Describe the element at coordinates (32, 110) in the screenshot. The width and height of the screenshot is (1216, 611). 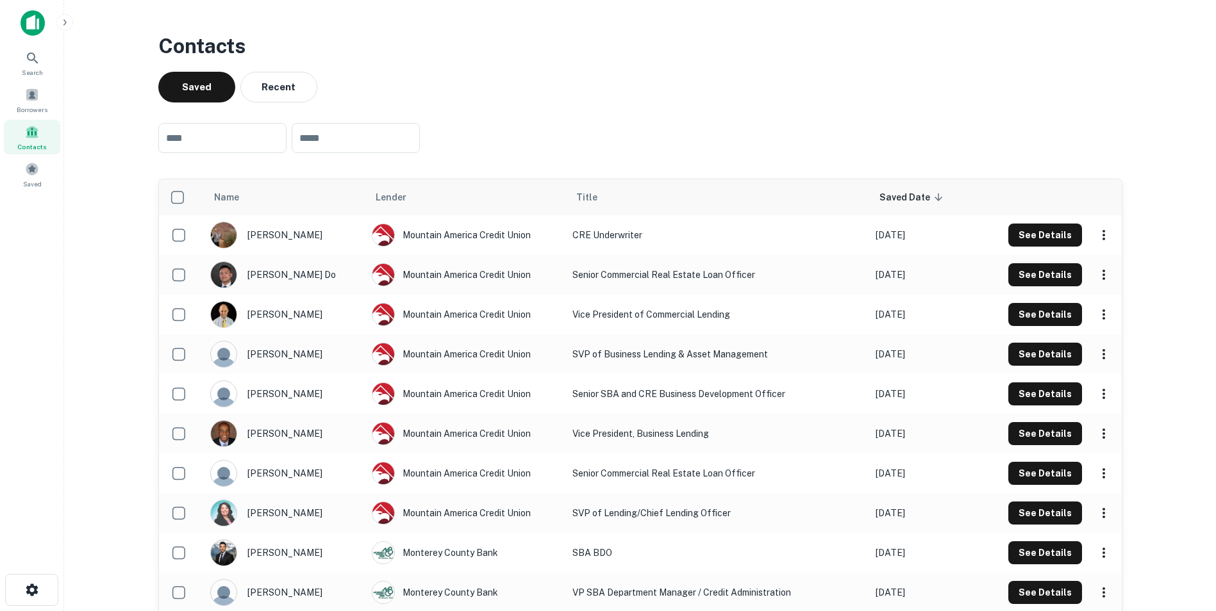
I see `span: Borrowers` at that location.